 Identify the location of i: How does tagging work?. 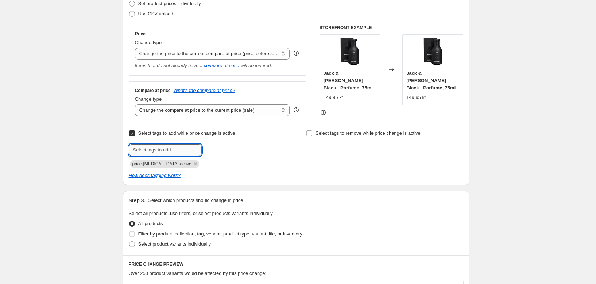
(155, 175).